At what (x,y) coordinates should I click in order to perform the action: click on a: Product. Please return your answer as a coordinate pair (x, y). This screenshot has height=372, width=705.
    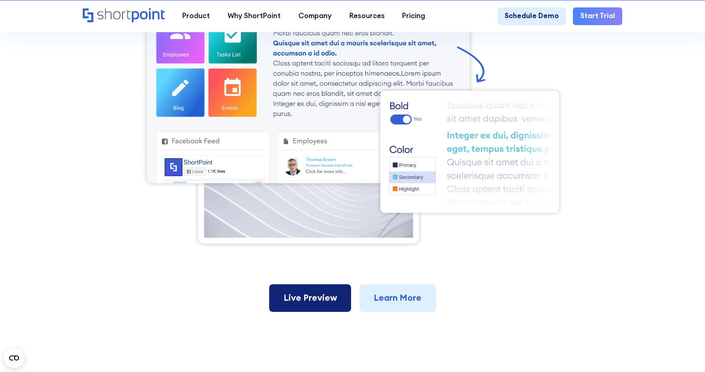
    Looking at the image, I should click on (196, 16).